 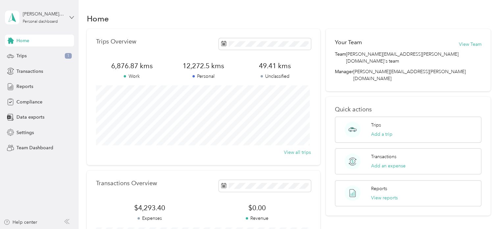 I want to click on p: Quick actions, so click(x=408, y=109).